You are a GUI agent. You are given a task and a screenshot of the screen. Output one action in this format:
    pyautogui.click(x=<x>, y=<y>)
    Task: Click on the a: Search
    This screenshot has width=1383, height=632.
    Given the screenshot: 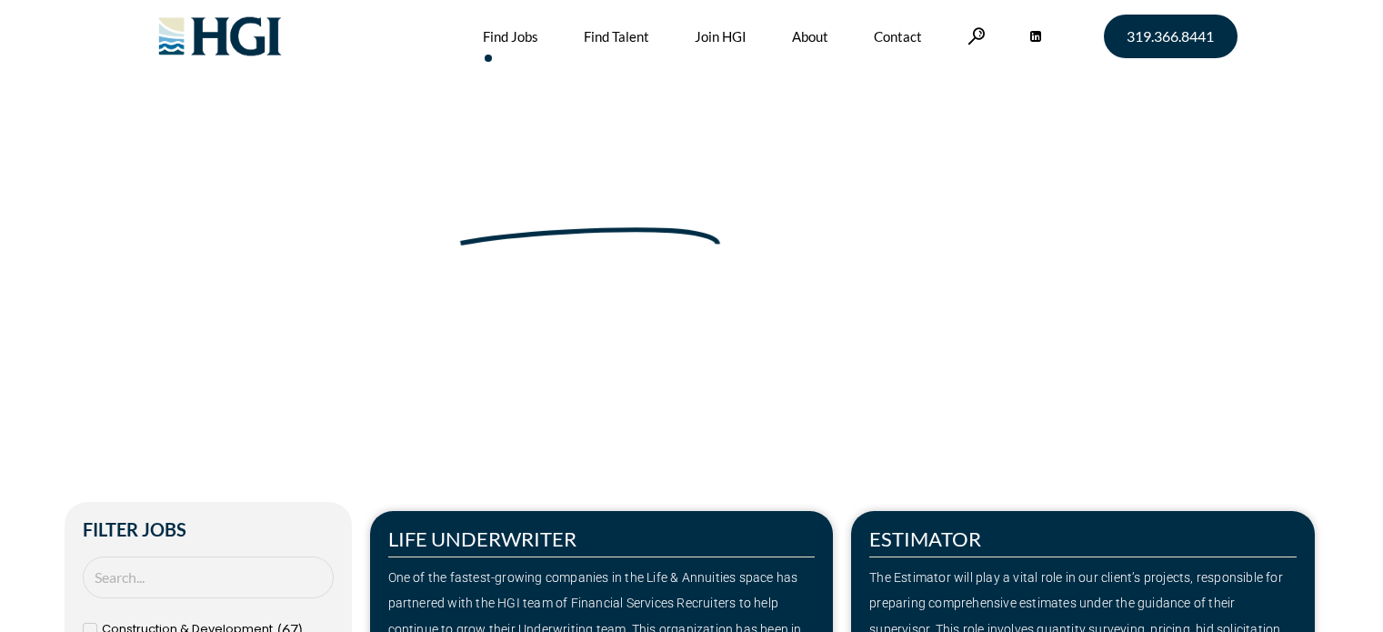 What is the action you would take?
    pyautogui.click(x=977, y=35)
    